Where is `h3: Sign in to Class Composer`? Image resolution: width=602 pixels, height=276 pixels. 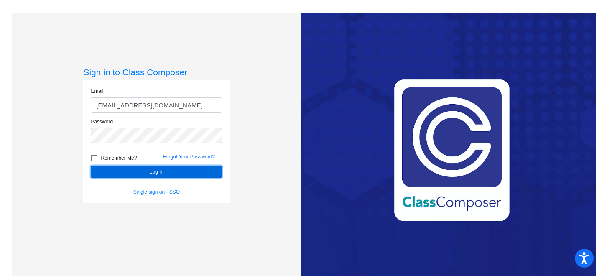 h3: Sign in to Class Composer is located at coordinates (156, 72).